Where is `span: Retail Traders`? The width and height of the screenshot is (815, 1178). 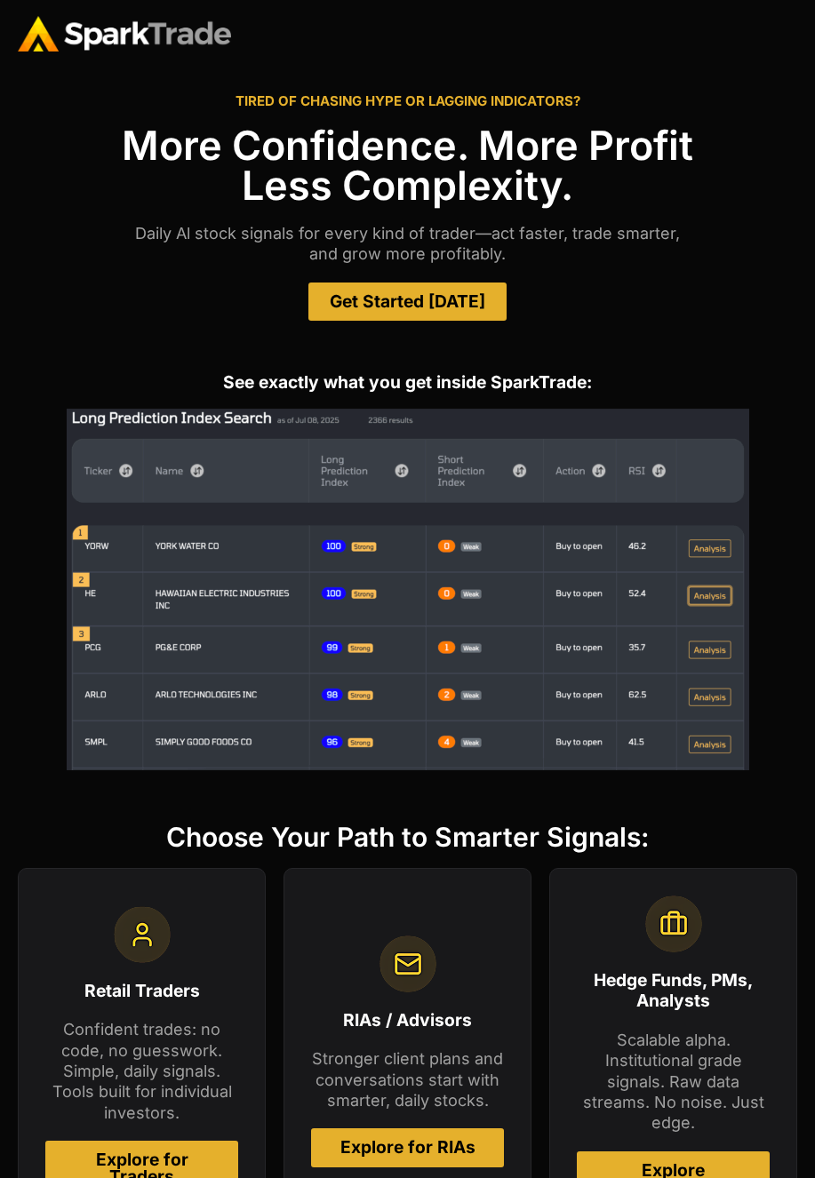
span: Retail Traders is located at coordinates (142, 991).